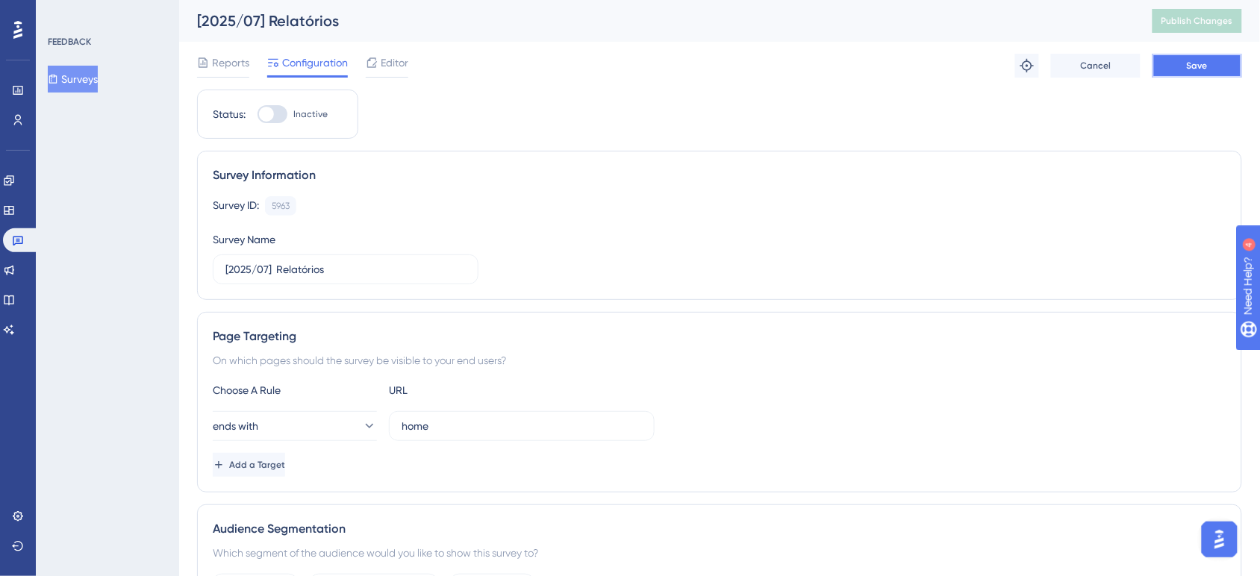 Image resolution: width=1260 pixels, height=576 pixels. I want to click on div: Choose A Rule, so click(295, 390).